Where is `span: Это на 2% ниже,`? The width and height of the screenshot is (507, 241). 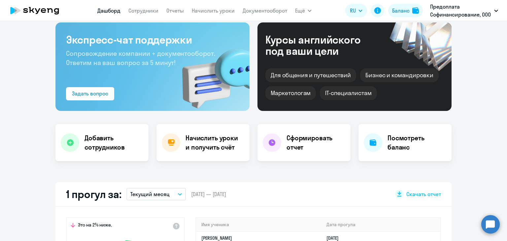
span: Это на 2% ниже, is located at coordinates (95, 226).